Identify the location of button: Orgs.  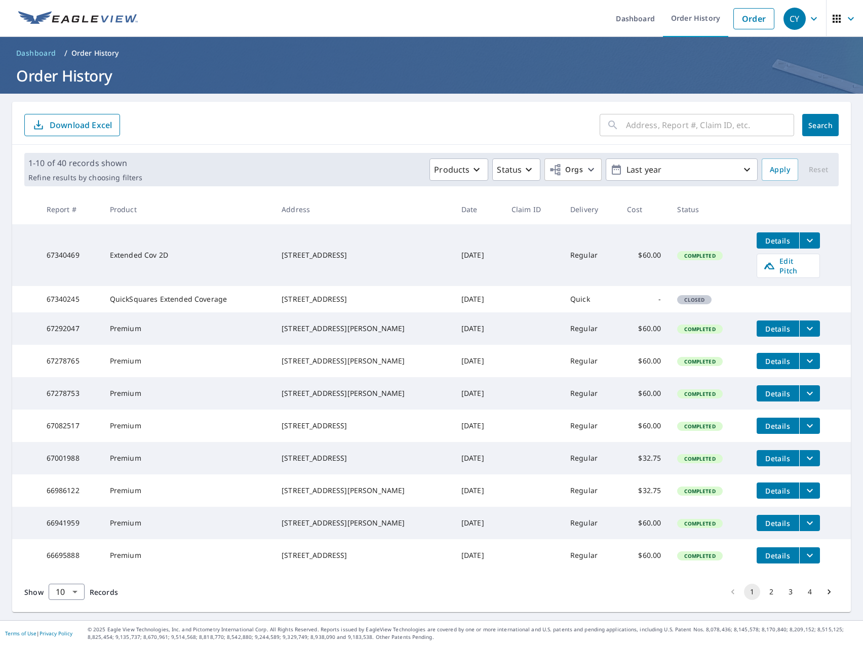
(573, 170).